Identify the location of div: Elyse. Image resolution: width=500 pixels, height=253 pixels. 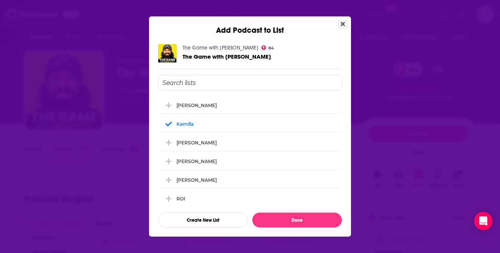
(250, 180).